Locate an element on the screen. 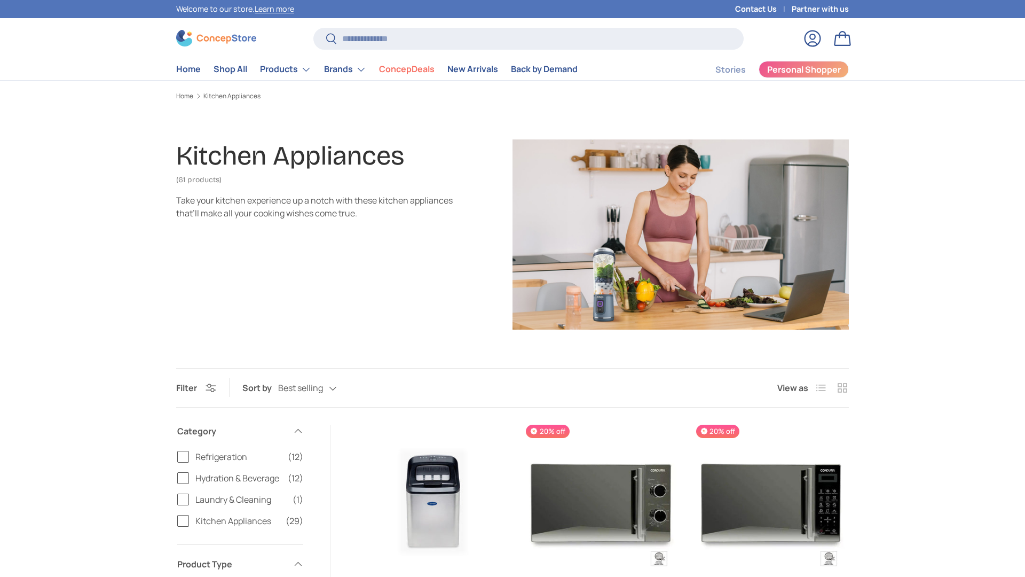 The height and width of the screenshot is (577, 1025). span: Personal Shopper is located at coordinates (804, 69).